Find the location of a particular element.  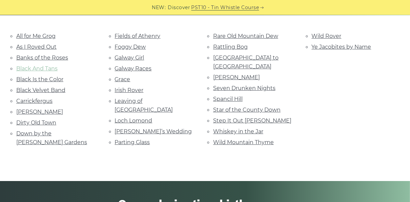

a: Star of the County Down is located at coordinates (247, 110).